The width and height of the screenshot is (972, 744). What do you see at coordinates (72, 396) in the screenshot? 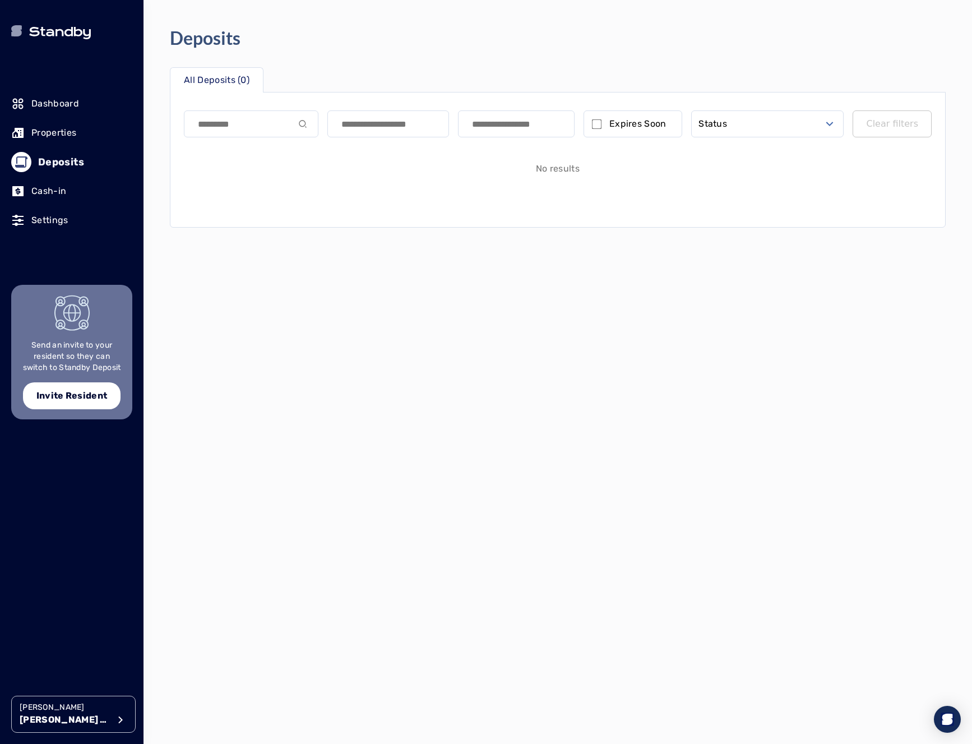
I see `p: Invite Resident` at bounding box center [72, 396].